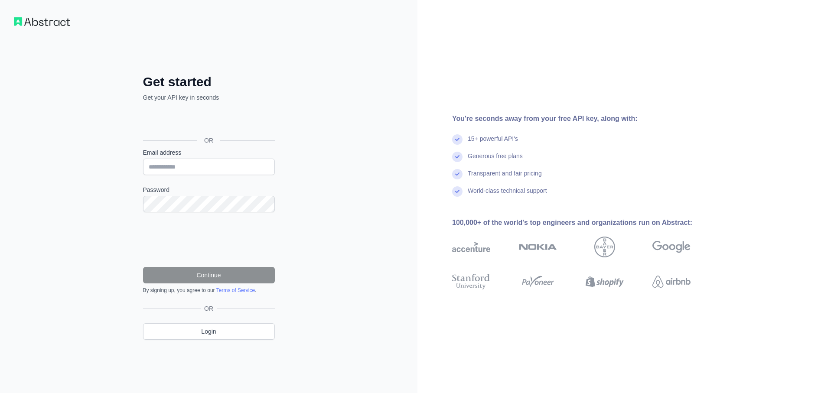 The height and width of the screenshot is (393, 821). Describe the element at coordinates (671, 282) in the screenshot. I see `img: airbnb` at that location.